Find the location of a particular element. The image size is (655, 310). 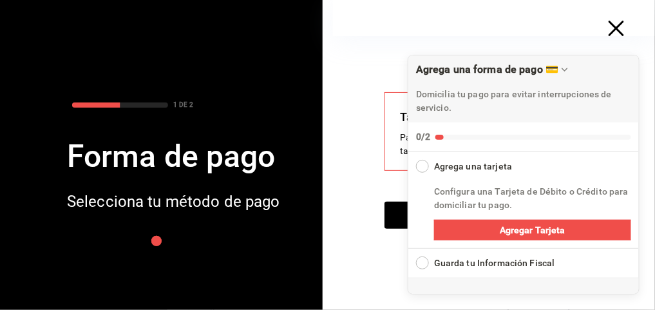

div: Agrega una tarjeta is located at coordinates (473, 166).